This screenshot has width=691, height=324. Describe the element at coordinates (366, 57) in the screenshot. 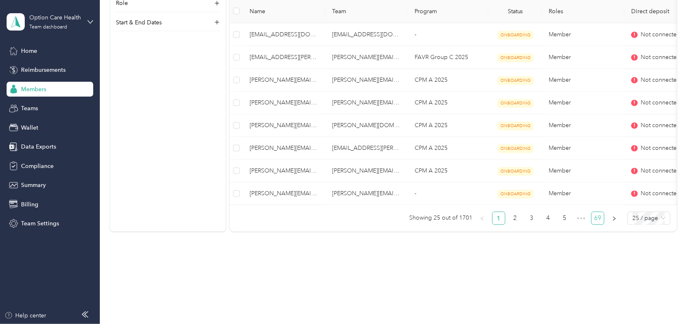

I see `td: matthew.giudice@optioncare.com` at that location.